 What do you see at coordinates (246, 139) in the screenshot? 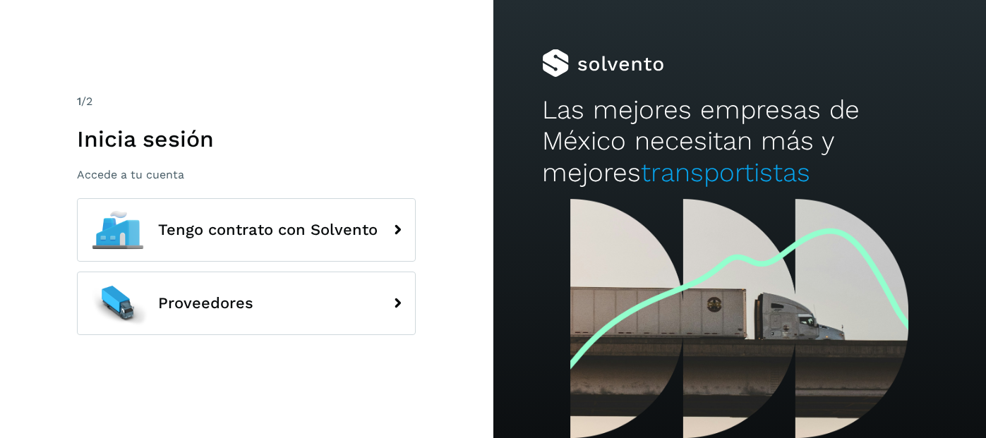
I see `h1: Inicia sesión` at bounding box center [246, 139].